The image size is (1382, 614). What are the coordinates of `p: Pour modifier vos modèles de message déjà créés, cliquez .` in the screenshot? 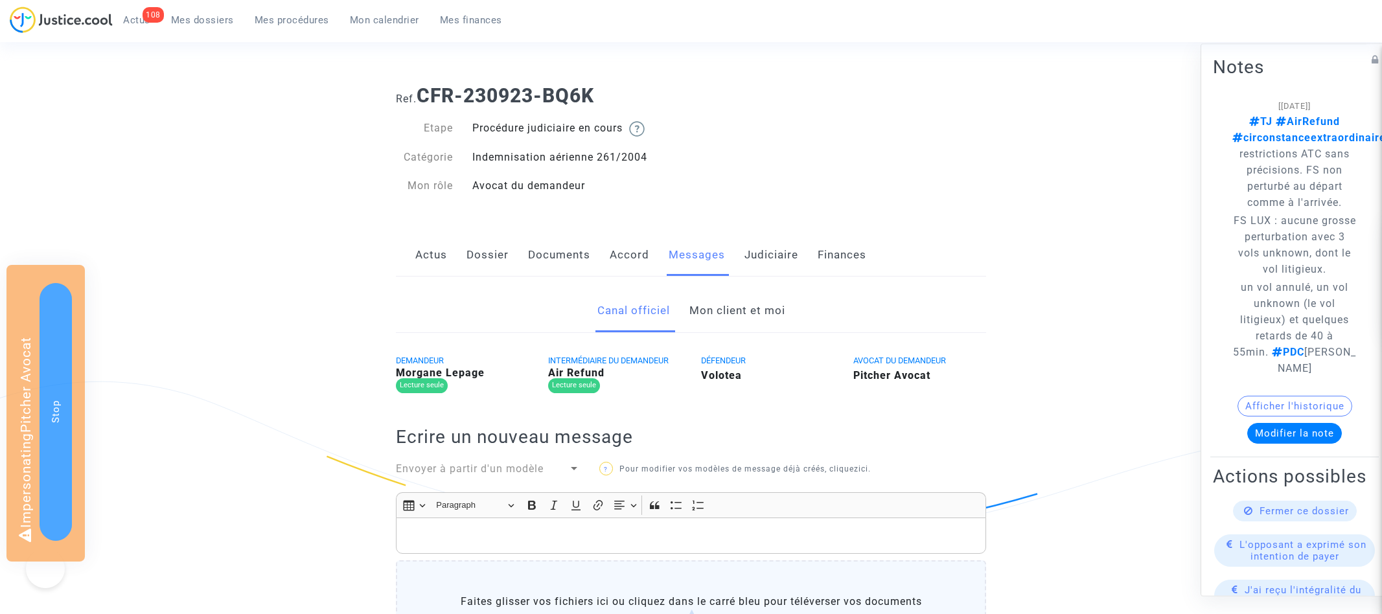 It's located at (742, 469).